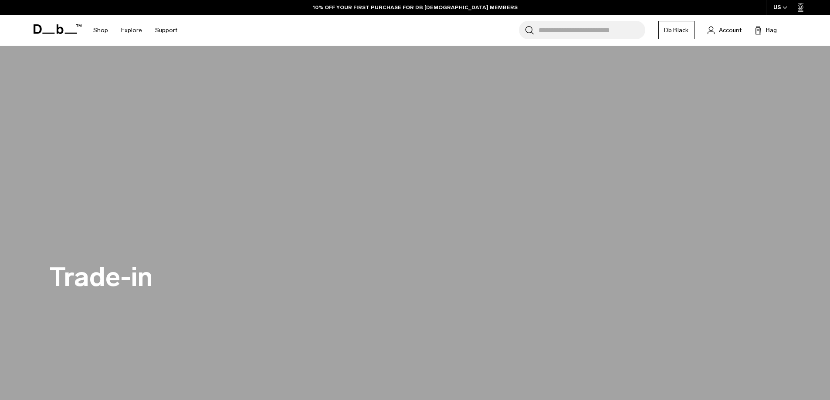 The image size is (830, 400). I want to click on a: Account, so click(724, 30).